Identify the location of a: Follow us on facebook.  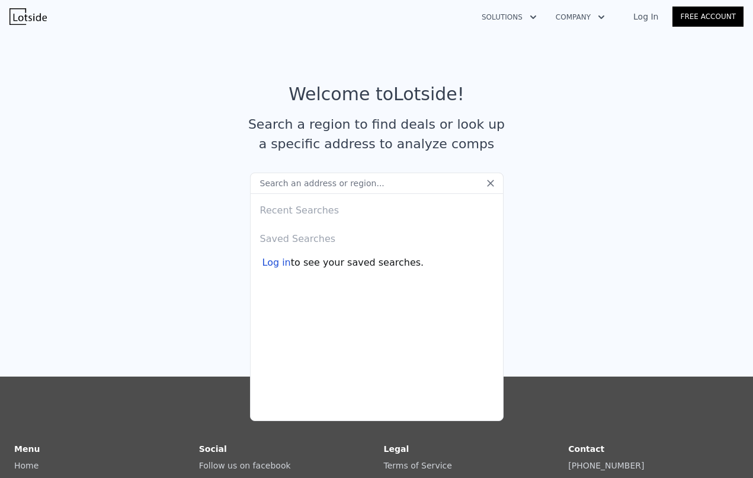
(245, 465).